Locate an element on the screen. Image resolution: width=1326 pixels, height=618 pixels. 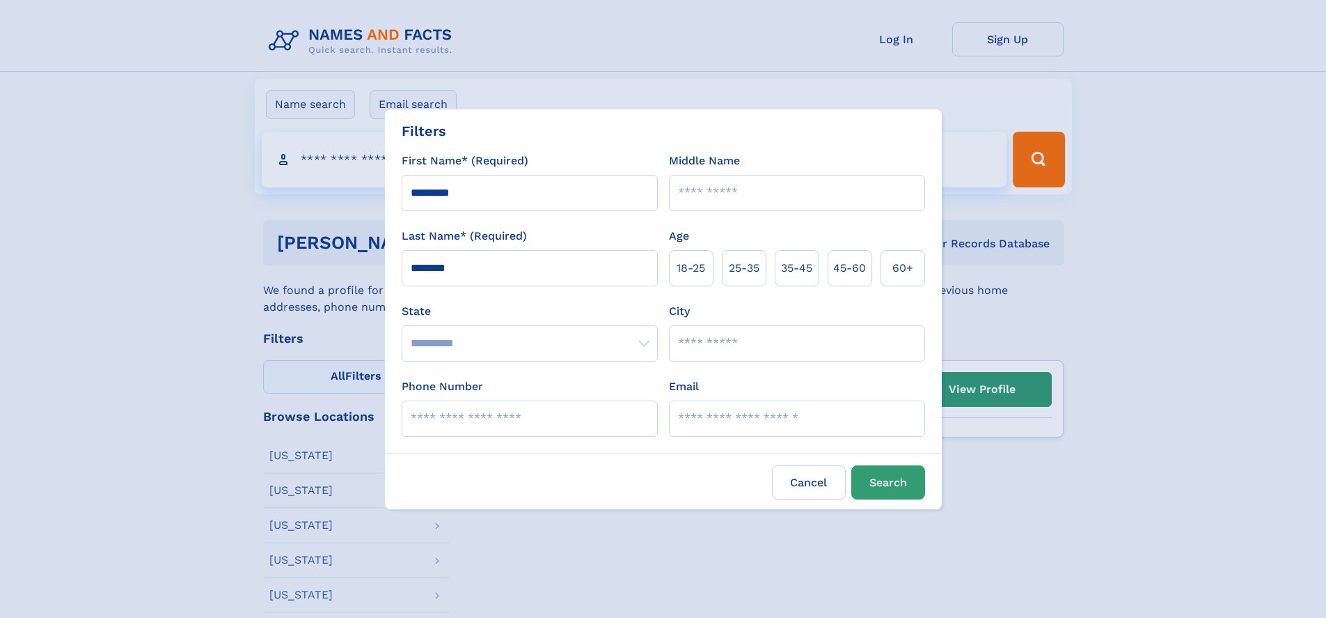
div: Filters is located at coordinates (424, 131).